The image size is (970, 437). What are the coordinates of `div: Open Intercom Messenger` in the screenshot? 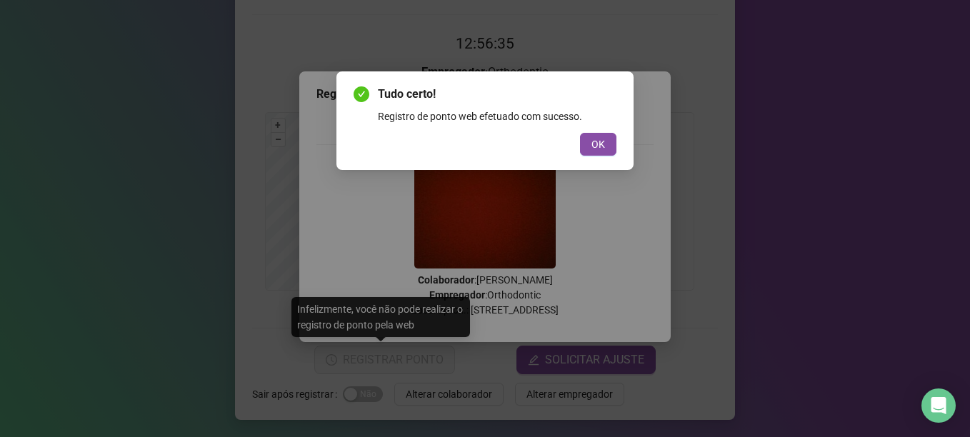 It's located at (938, 406).